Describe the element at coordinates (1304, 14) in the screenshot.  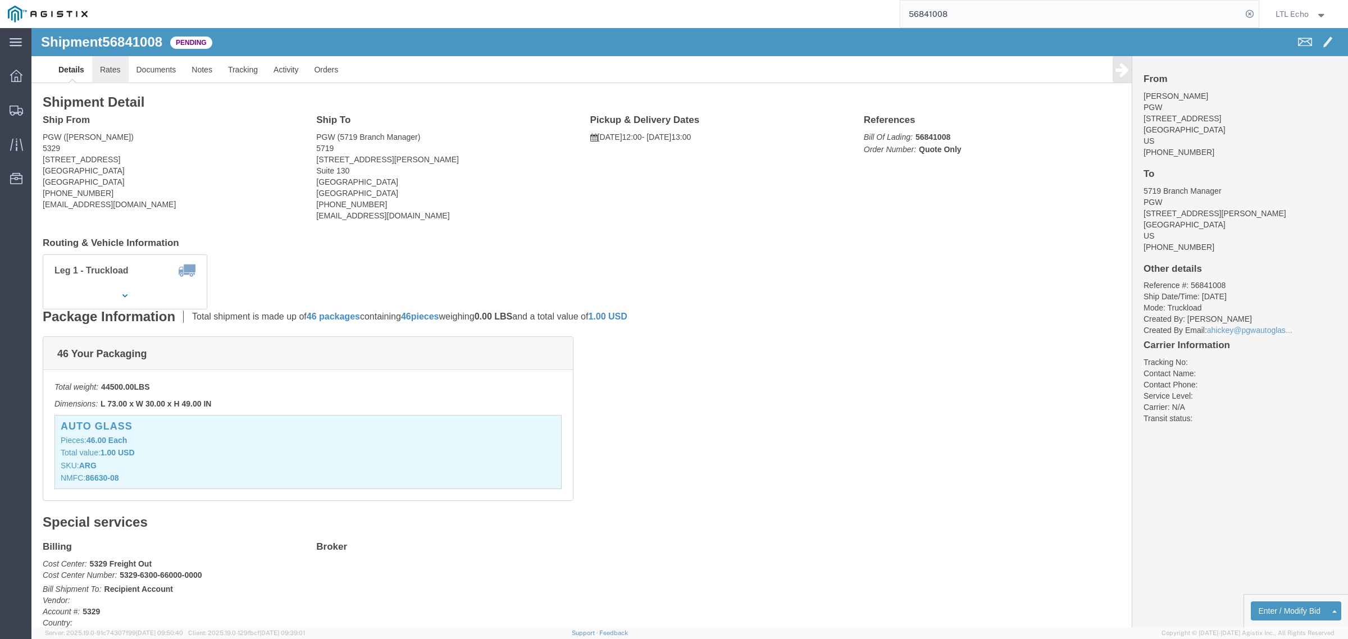
I see `button: LTL Echo` at that location.